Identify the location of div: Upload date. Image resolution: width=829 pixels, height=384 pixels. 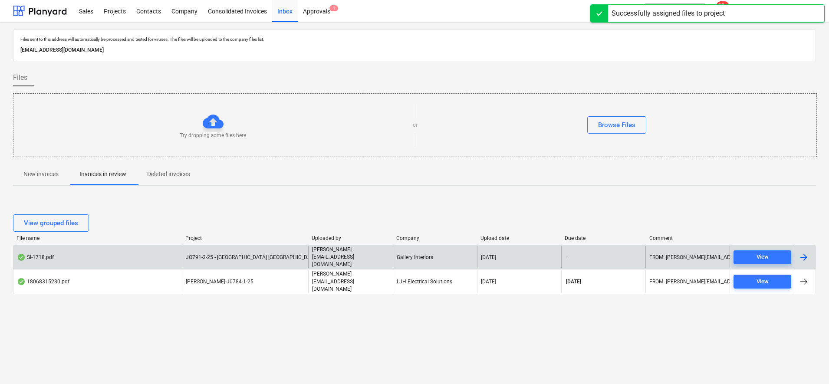
(519, 238).